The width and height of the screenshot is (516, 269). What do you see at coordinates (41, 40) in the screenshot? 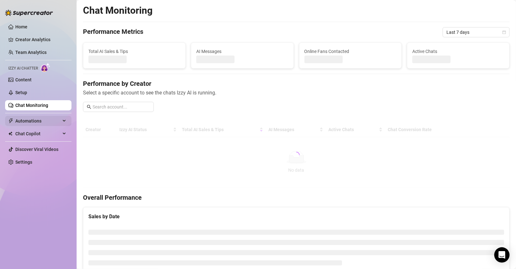
I see `a: Creator Analytics` at bounding box center [41, 40].